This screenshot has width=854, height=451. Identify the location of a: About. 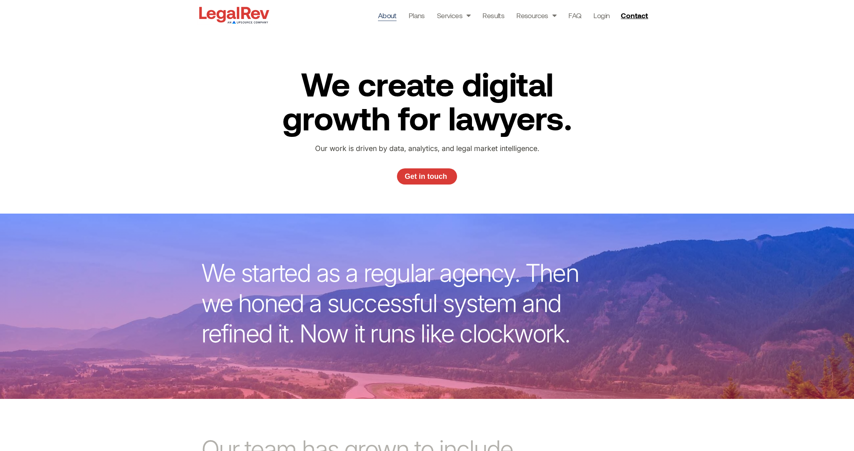
(387, 15).